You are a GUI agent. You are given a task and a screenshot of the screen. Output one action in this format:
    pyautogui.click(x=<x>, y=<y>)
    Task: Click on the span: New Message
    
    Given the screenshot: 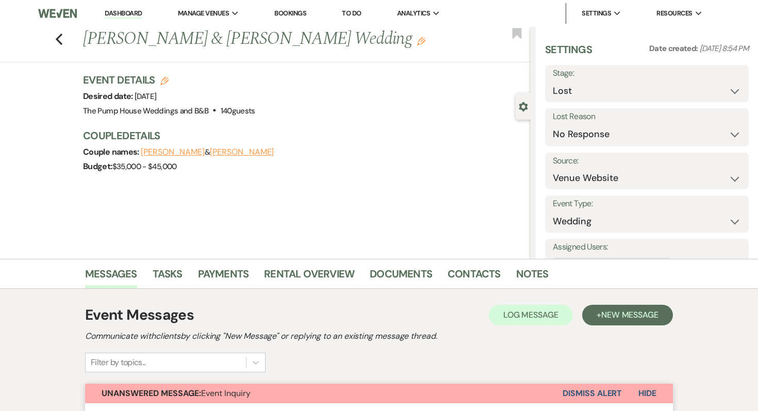 What is the action you would take?
    pyautogui.click(x=630, y=315)
    